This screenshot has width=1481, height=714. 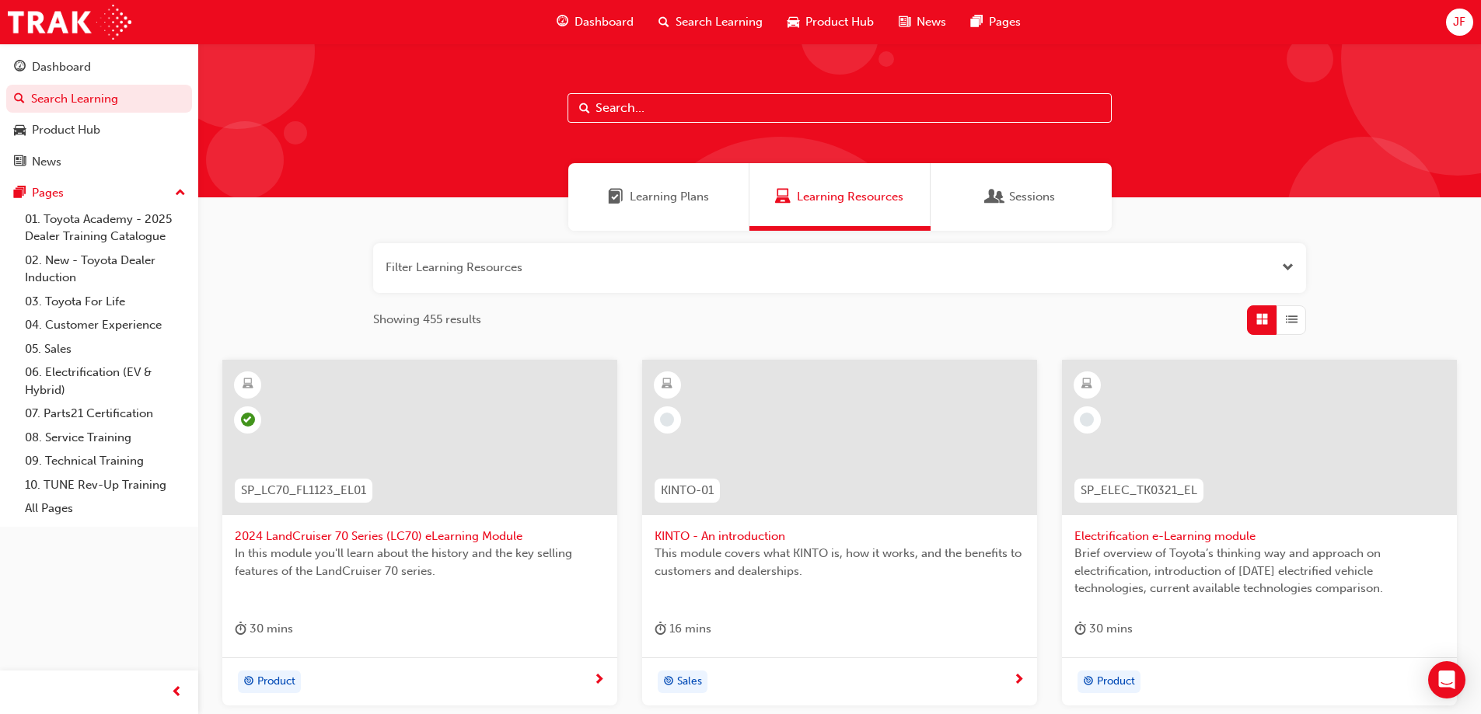 What do you see at coordinates (711, 22) in the screenshot?
I see `a: search-iconSearch Learning` at bounding box center [711, 22].